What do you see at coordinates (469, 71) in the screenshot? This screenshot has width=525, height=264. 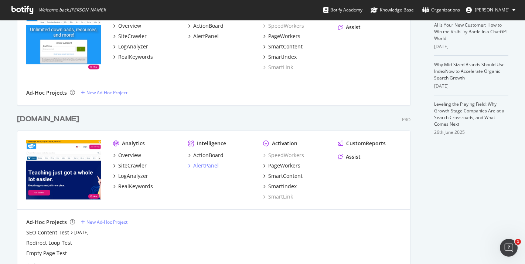 I see `a: Why Mid-Sized Brands Should Use IndexNow to Accelerate Organic Search Growth` at bounding box center [469, 71].